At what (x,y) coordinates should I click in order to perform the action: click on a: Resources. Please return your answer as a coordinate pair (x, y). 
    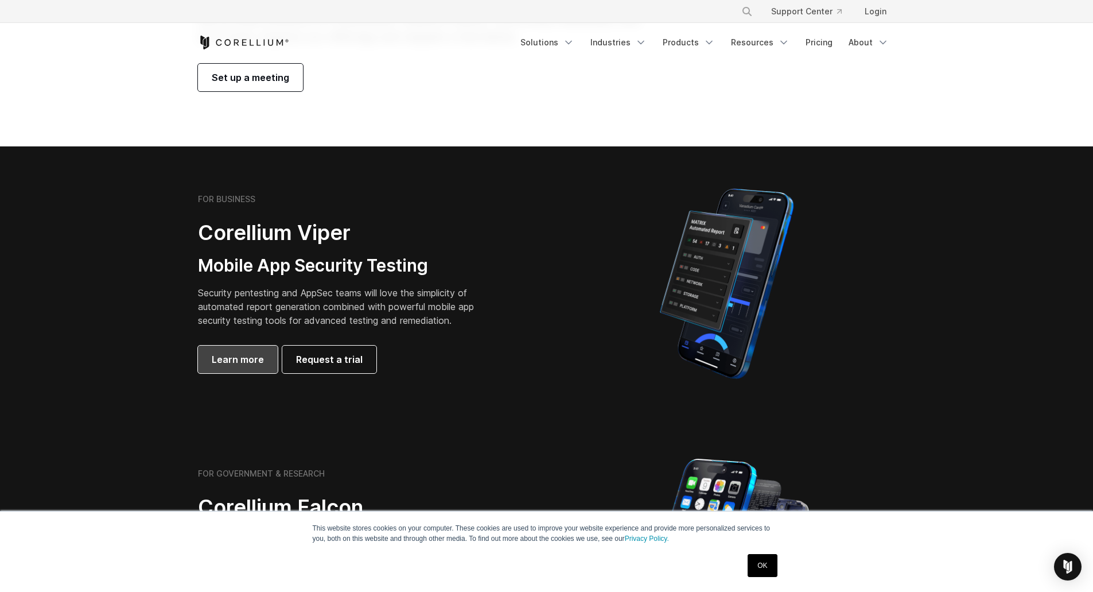
    Looking at the image, I should click on (760, 42).